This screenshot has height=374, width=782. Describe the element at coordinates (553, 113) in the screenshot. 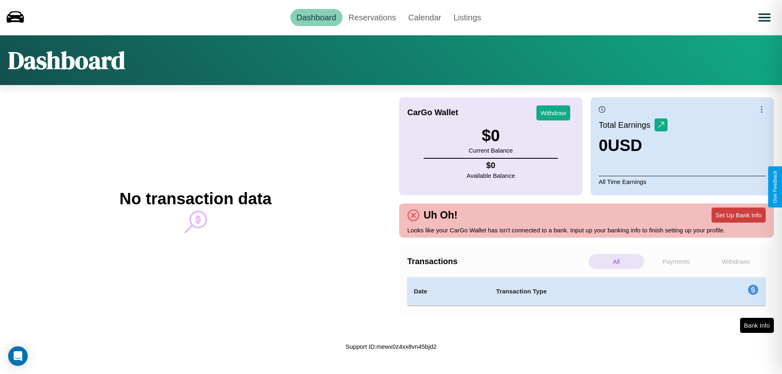

I see `button: Withdraw` at that location.